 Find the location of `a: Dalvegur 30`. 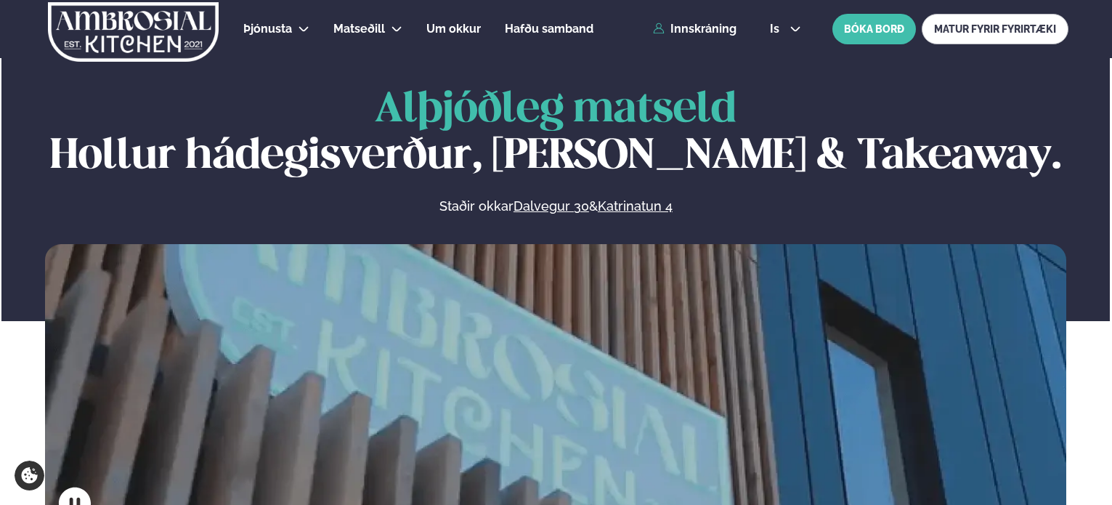

a: Dalvegur 30 is located at coordinates (551, 206).